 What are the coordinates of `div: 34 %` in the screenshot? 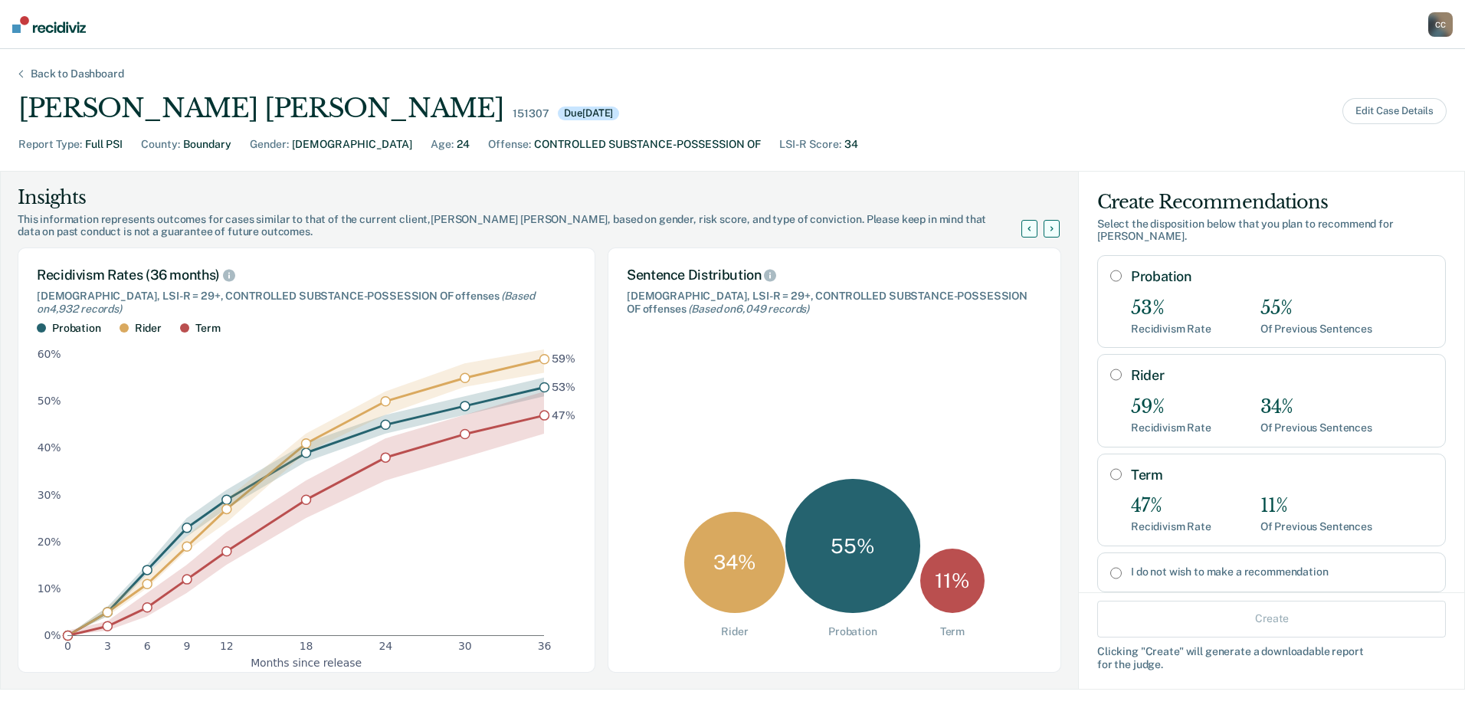 It's located at (735, 563).